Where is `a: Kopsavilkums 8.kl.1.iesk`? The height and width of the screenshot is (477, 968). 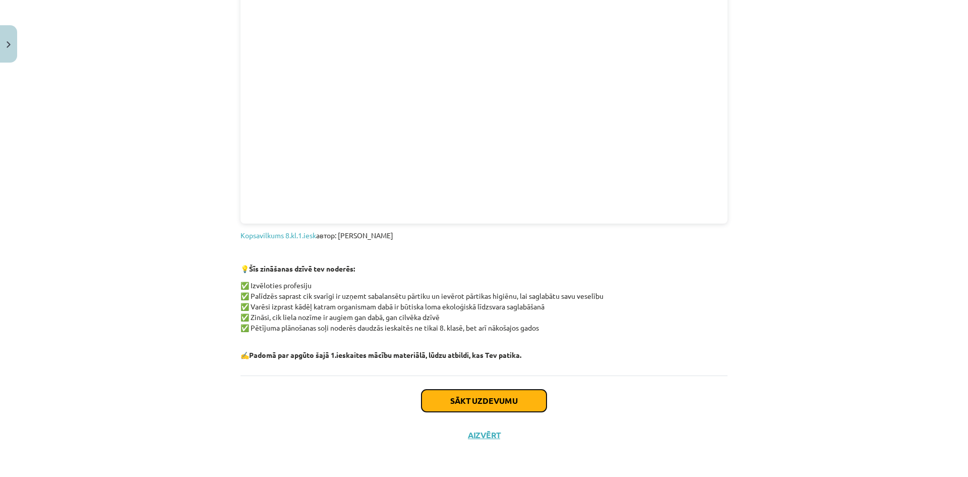
a: Kopsavilkums 8.kl.1.iesk is located at coordinates (278, 235).